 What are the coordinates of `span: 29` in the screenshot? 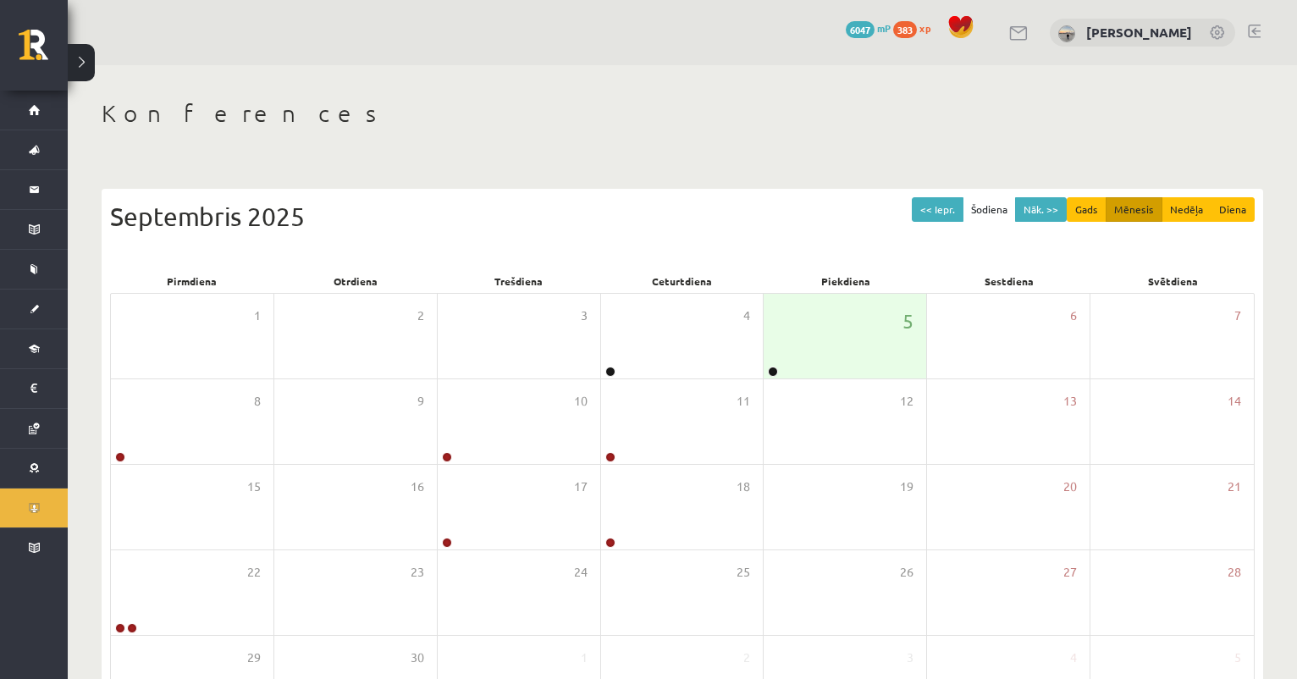 It's located at (254, 658).